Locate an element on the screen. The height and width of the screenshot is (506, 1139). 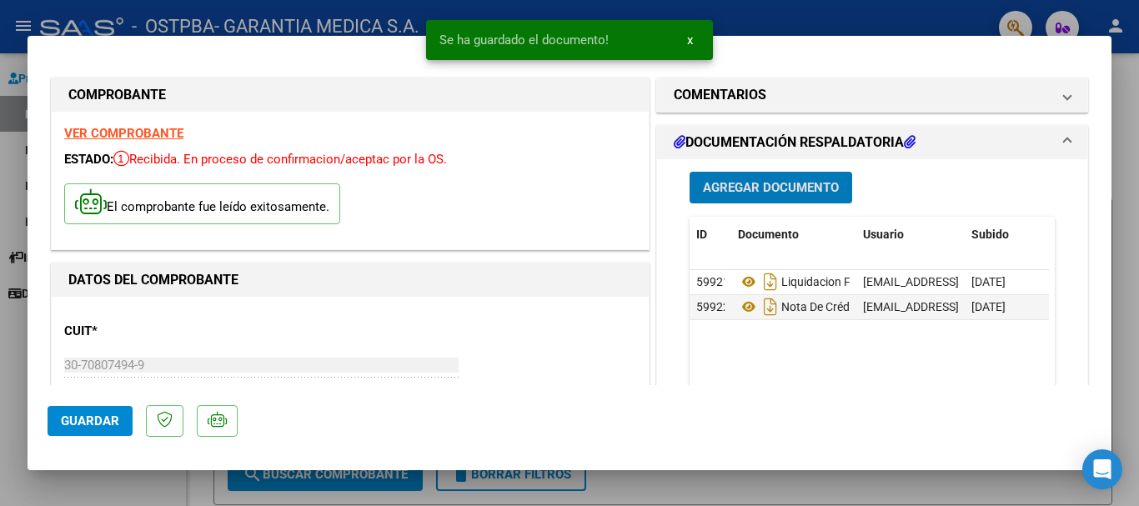
strong: DATOS DEL COMPROBANTE is located at coordinates (153, 279).